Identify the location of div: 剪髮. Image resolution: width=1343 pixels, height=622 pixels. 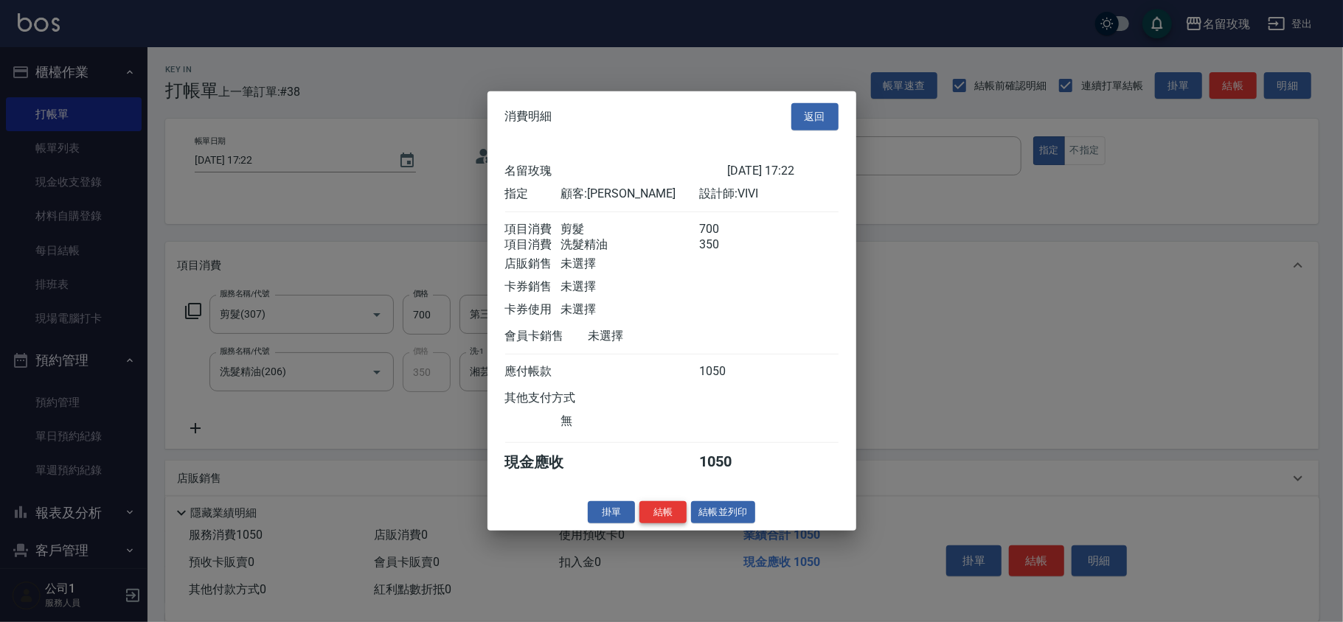
(630, 229).